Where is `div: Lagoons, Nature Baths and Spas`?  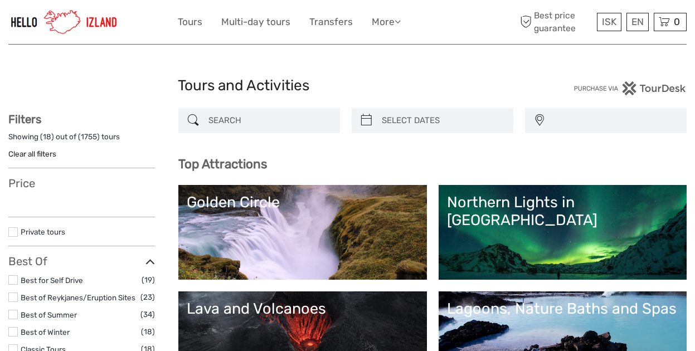
div: Lagoons, Nature Baths and Spas is located at coordinates (563, 309).